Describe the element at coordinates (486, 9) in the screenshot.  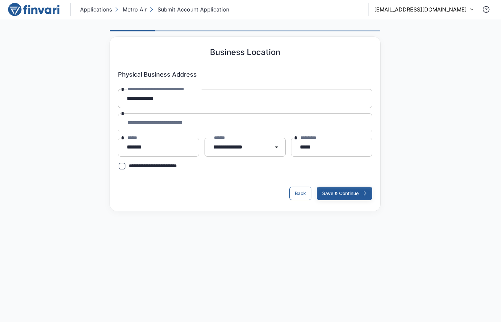
I see `button: Contact Support` at that location.